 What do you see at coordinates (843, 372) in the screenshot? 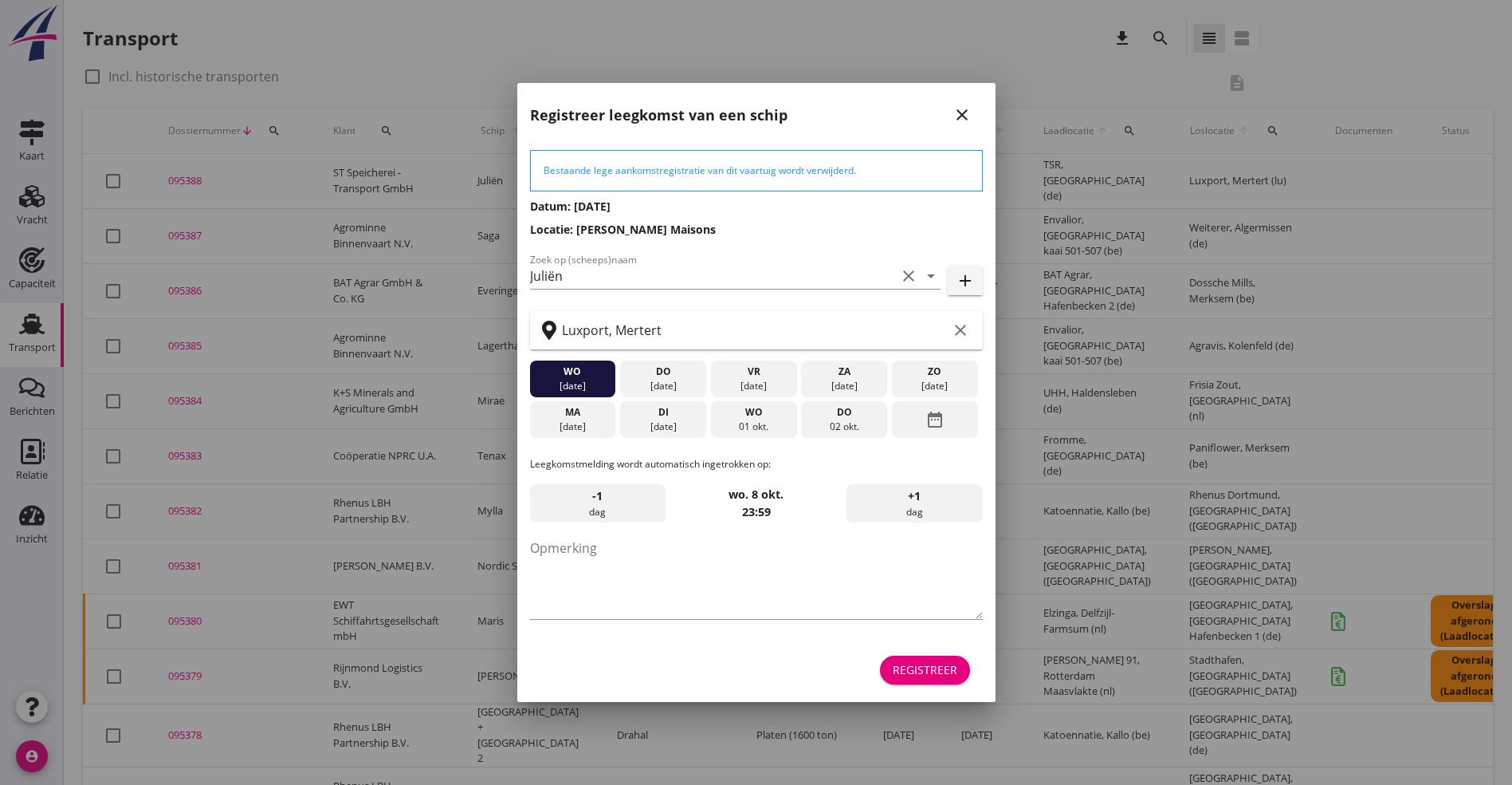
I see `div: za` at bounding box center [843, 372].